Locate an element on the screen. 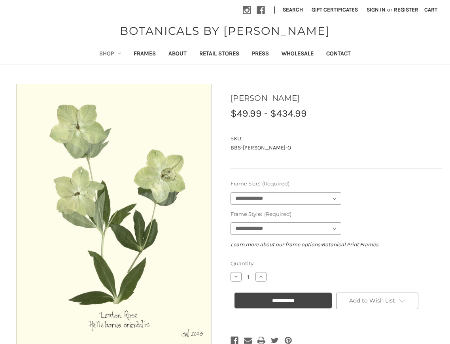 The width and height of the screenshot is (450, 344). label: Quantity: is located at coordinates (336, 264).